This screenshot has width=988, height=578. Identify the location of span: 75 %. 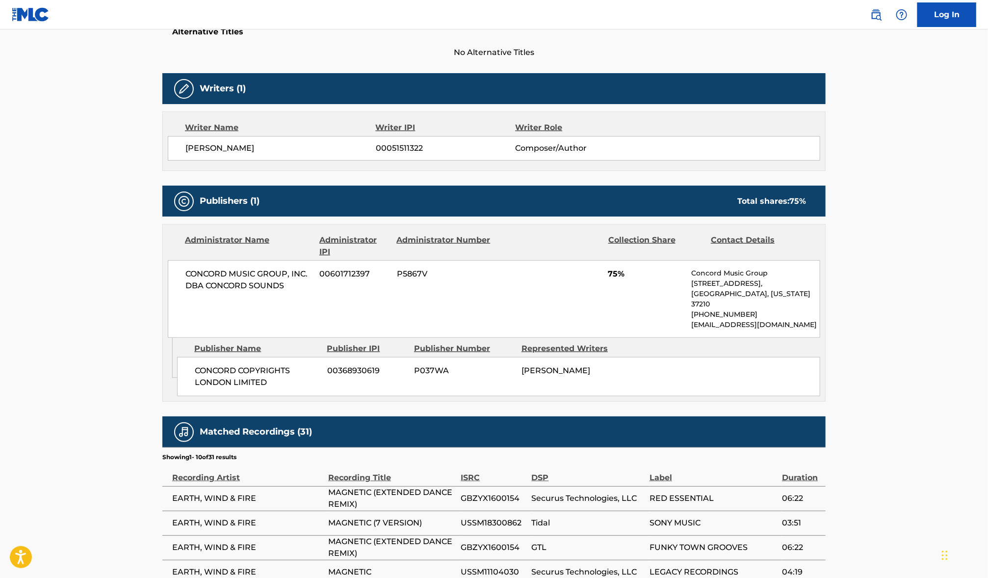
(798, 201).